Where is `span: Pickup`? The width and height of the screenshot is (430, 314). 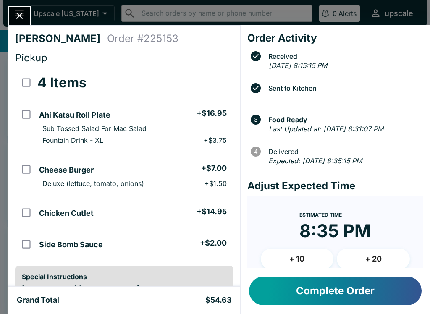 span: Pickup is located at coordinates (31, 58).